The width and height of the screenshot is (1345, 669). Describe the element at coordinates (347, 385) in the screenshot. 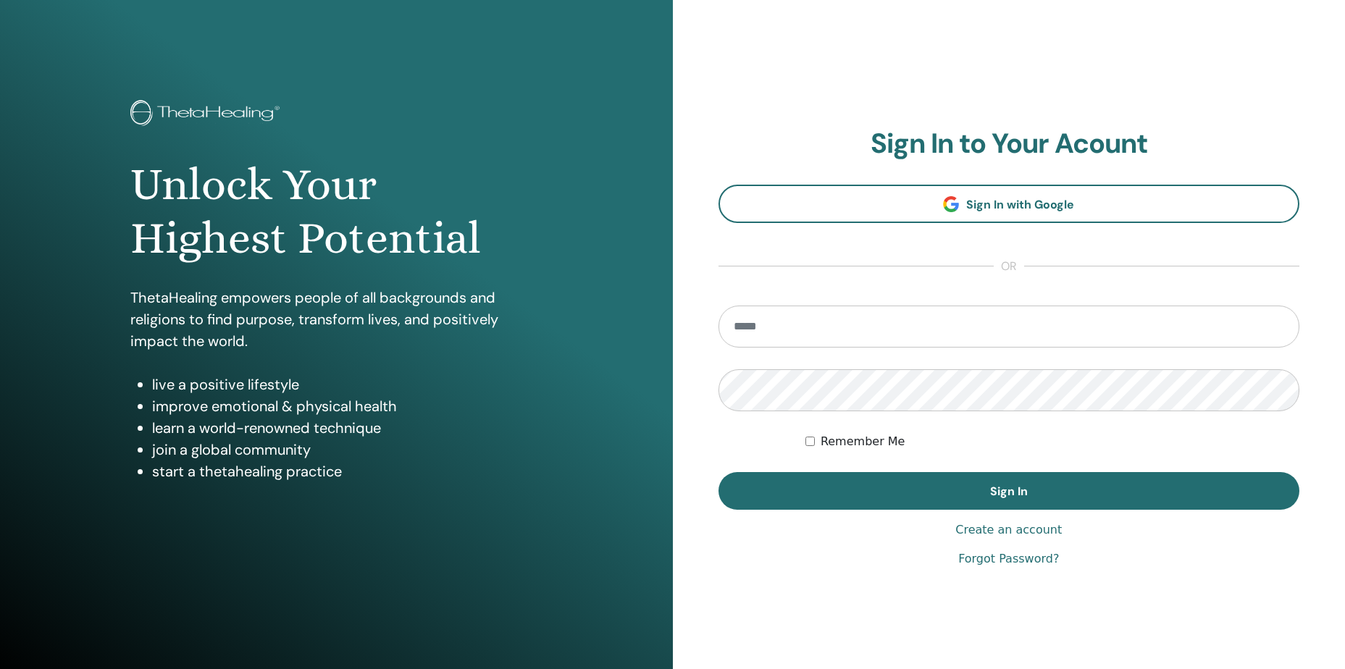

I see `li: live a positive lifestyle` at that location.